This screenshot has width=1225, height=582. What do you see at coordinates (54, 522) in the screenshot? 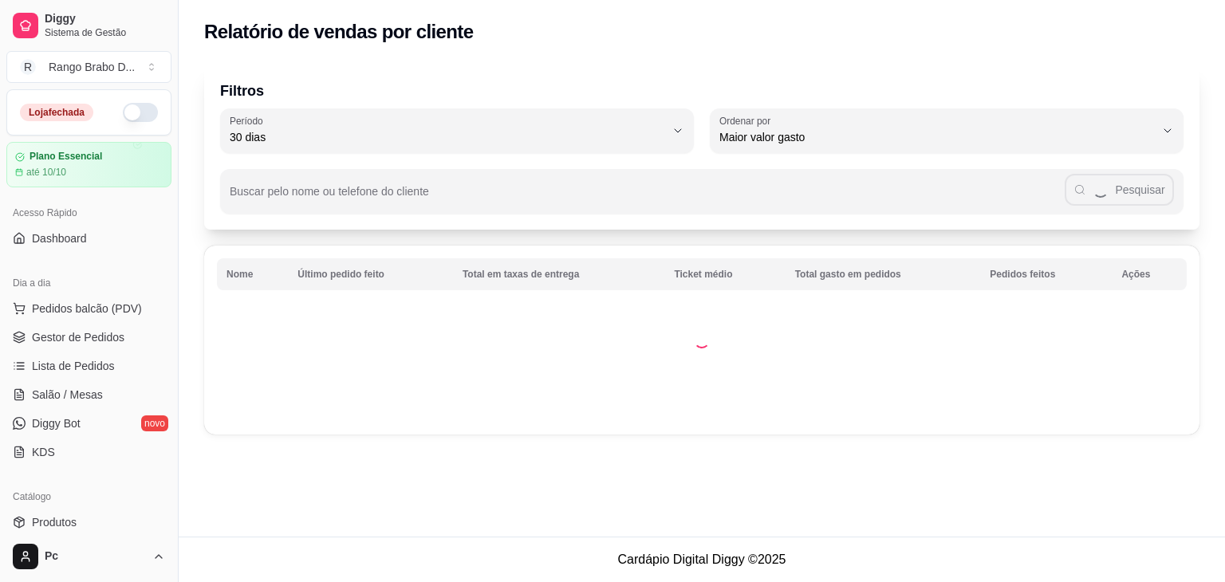
I see `span: Produtos` at bounding box center [54, 522].